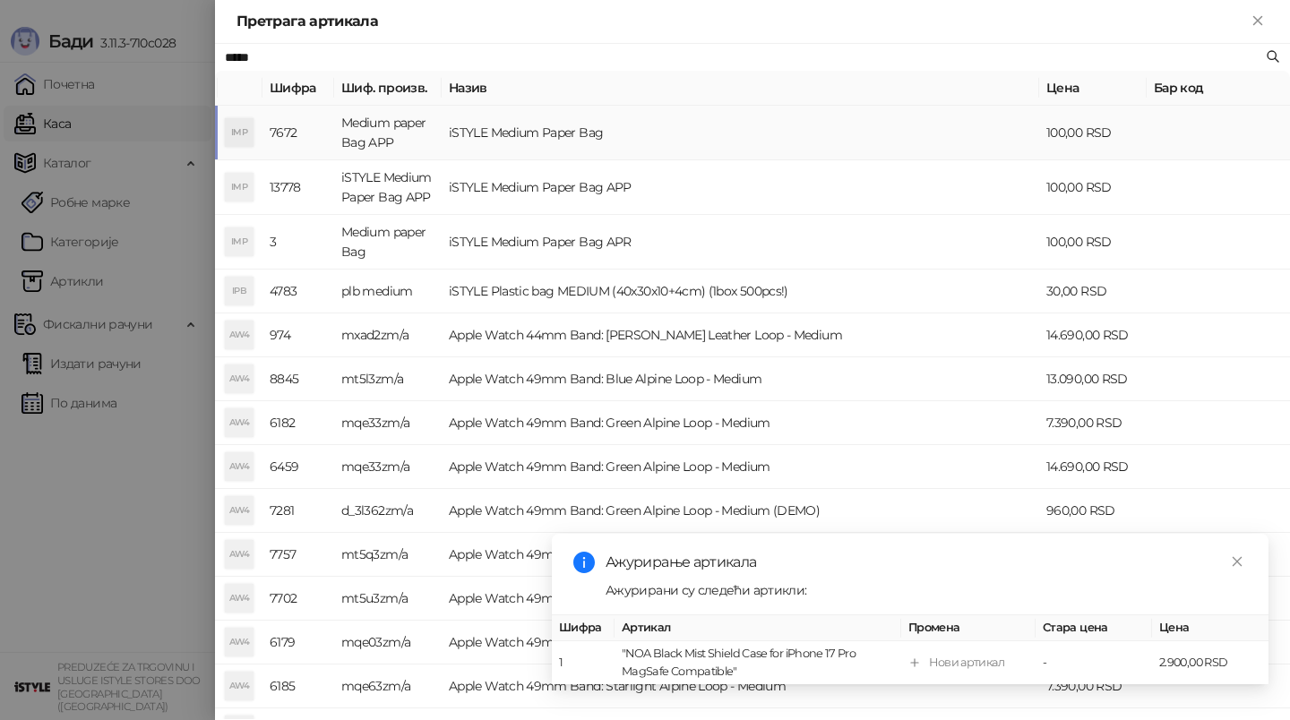 The width and height of the screenshot is (1290, 720). Describe the element at coordinates (758, 663) in the screenshot. I see `td: "NOA Black Mist Shield Case for iPhone 17 Pro MagSafe Compatible"` at that location.